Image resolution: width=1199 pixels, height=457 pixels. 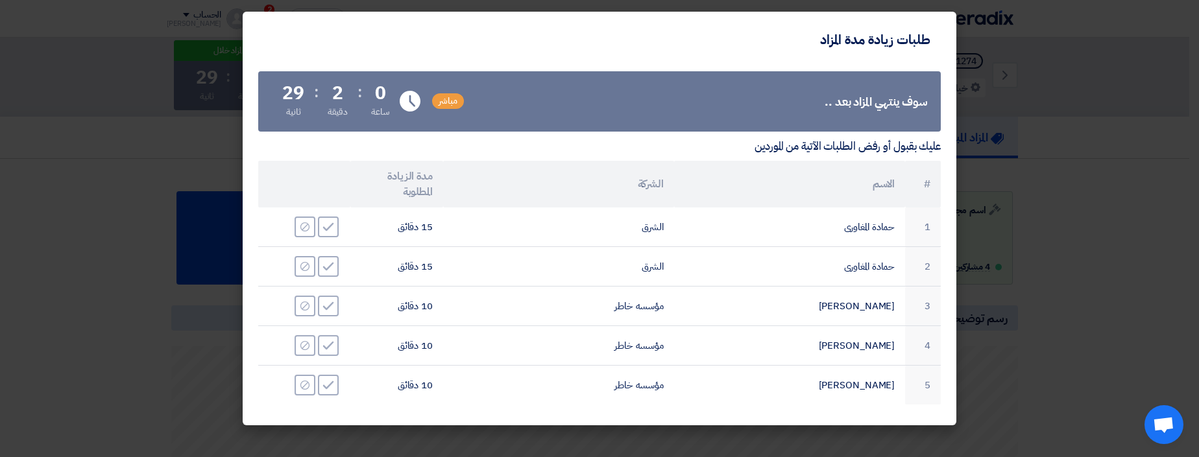 I want to click on div: 2, so click(x=337, y=93).